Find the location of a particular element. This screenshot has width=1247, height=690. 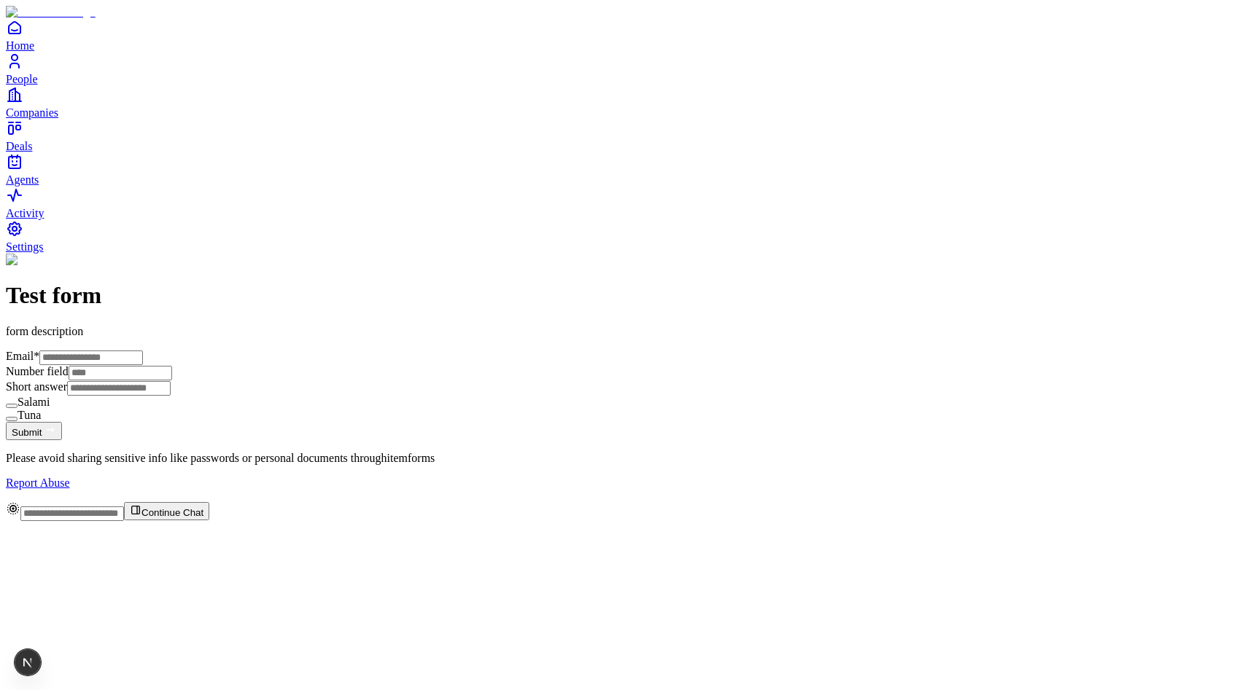

div: Continue Chat is located at coordinates (623, 511).